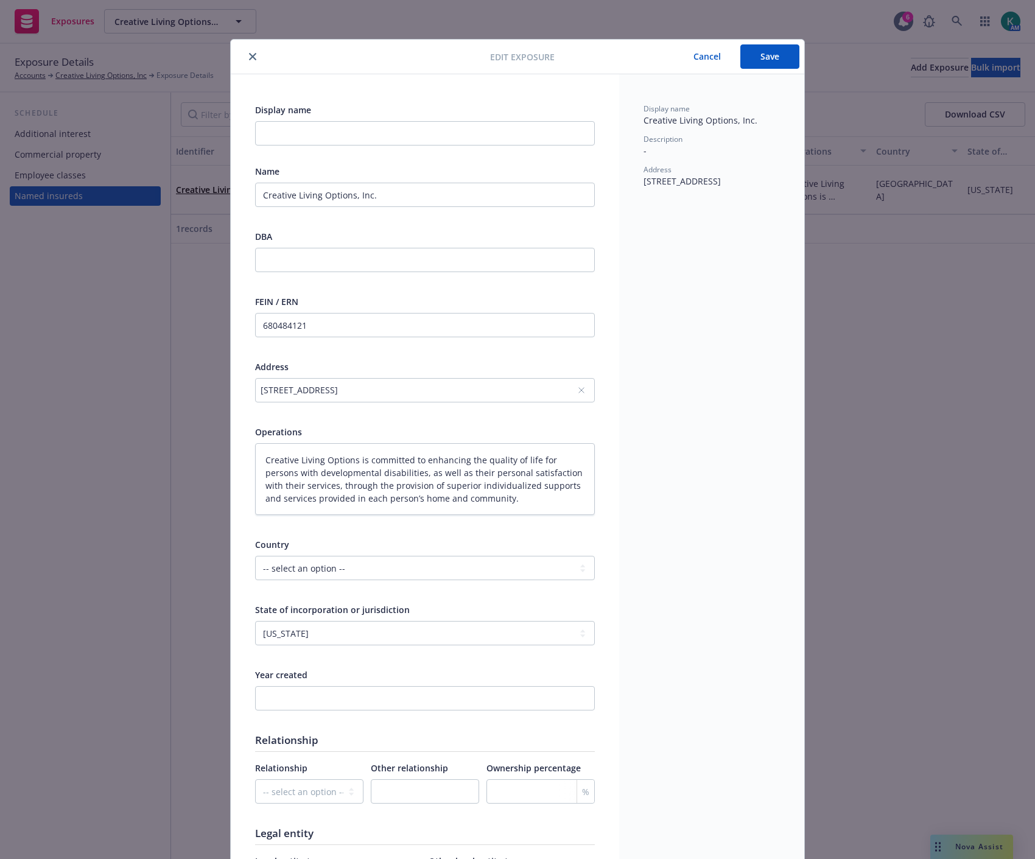 This screenshot has width=1035, height=859. Describe the element at coordinates (276, 301) in the screenshot. I see `span: FEIN / ERN` at that location.